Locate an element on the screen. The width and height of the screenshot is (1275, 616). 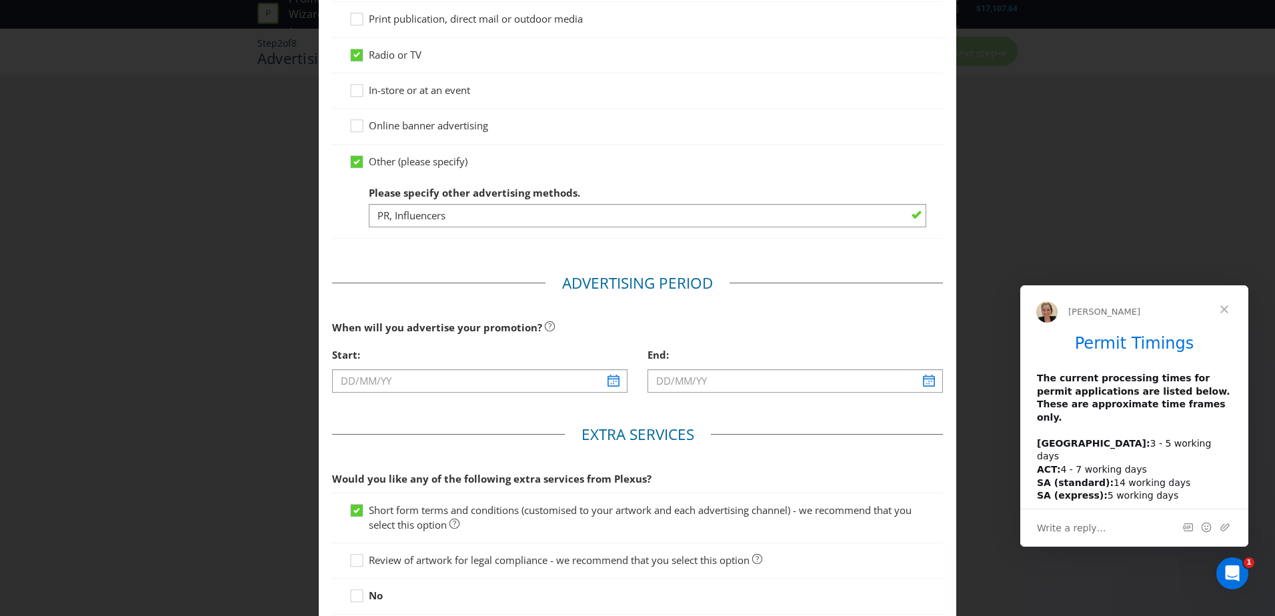
strong: No is located at coordinates (375, 595).